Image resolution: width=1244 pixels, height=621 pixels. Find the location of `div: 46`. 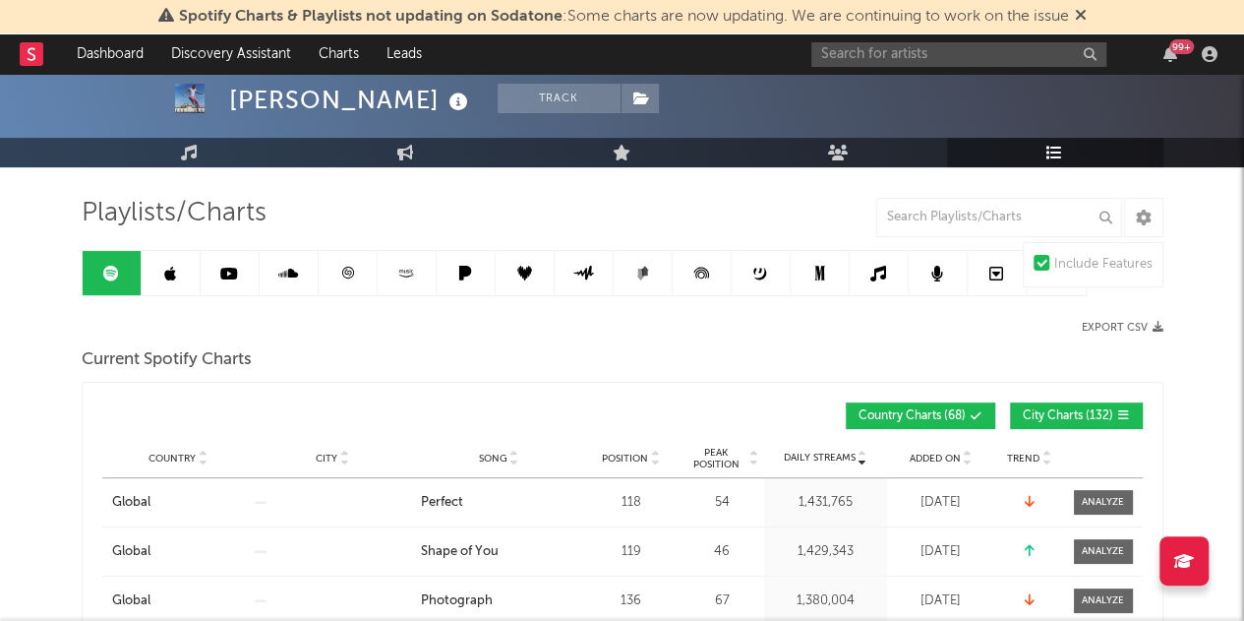

div: 46 is located at coordinates (722, 552).